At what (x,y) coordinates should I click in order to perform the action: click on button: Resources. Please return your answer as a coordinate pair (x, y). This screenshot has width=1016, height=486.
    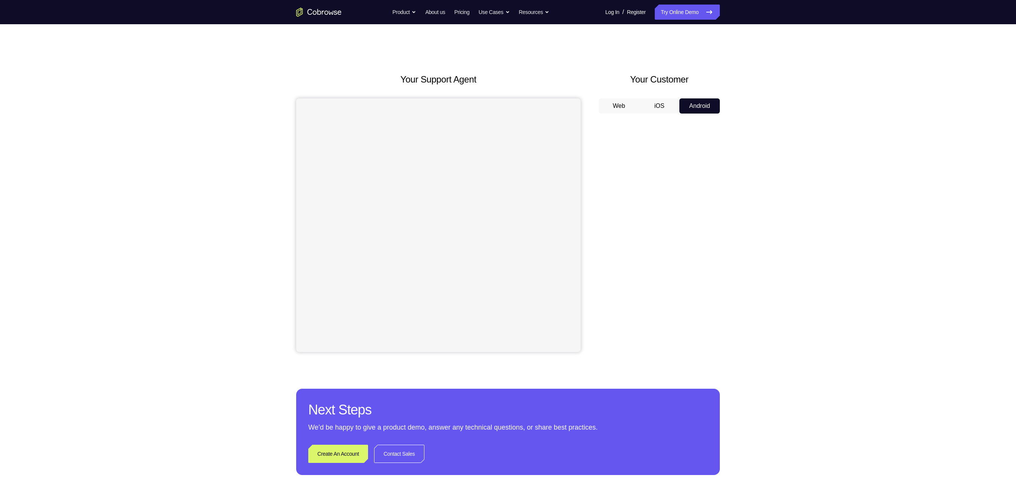
    Looking at the image, I should click on (534, 12).